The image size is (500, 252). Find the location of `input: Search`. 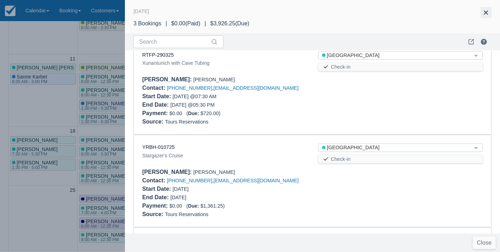

input: Search is located at coordinates (174, 42).